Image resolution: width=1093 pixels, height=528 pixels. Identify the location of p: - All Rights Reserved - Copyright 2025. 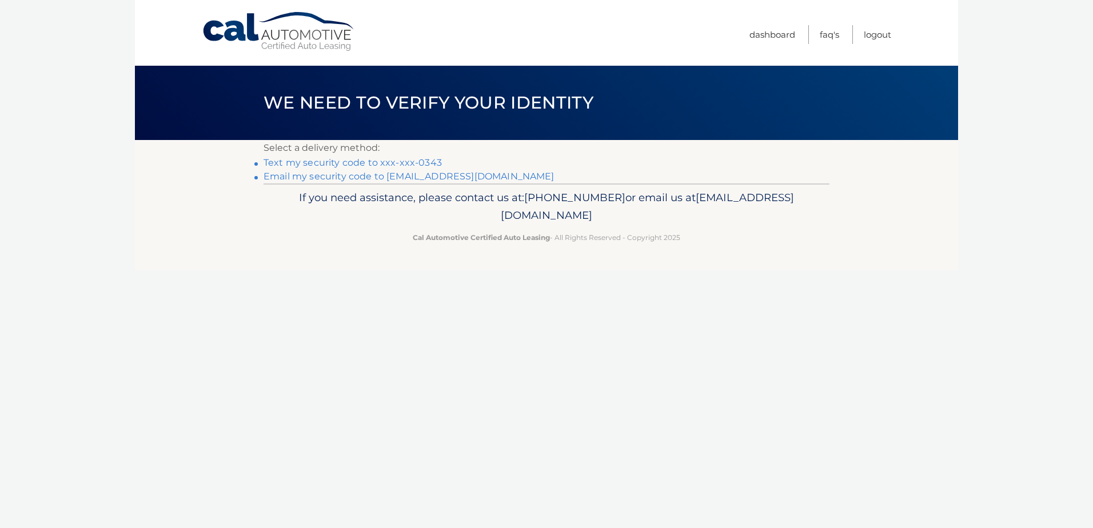
(547, 237).